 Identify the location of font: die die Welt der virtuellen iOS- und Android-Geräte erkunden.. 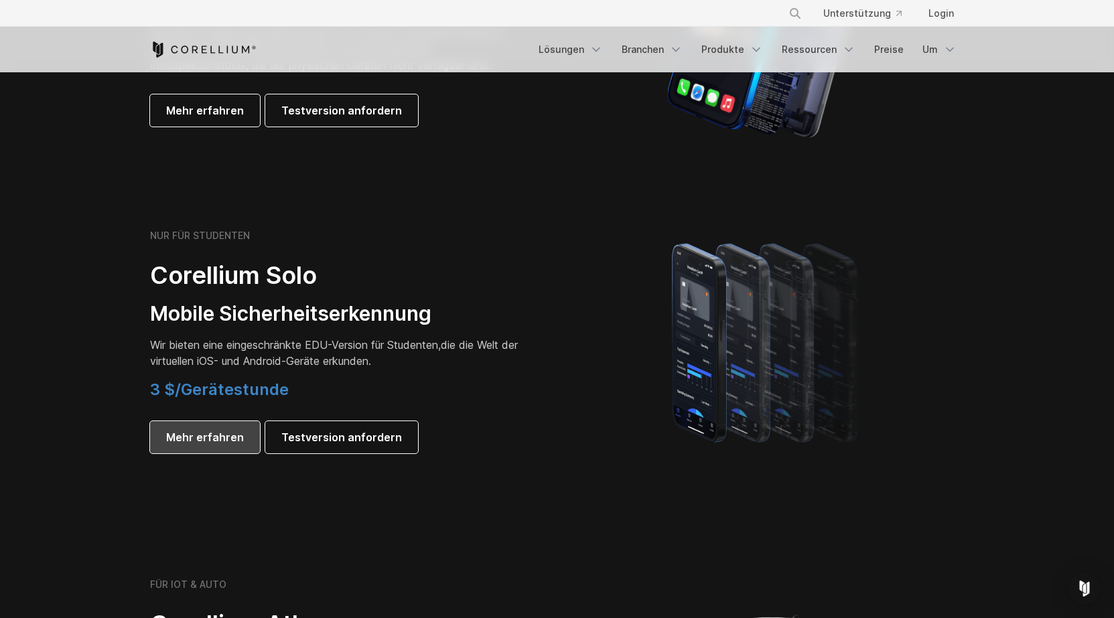
(334, 353).